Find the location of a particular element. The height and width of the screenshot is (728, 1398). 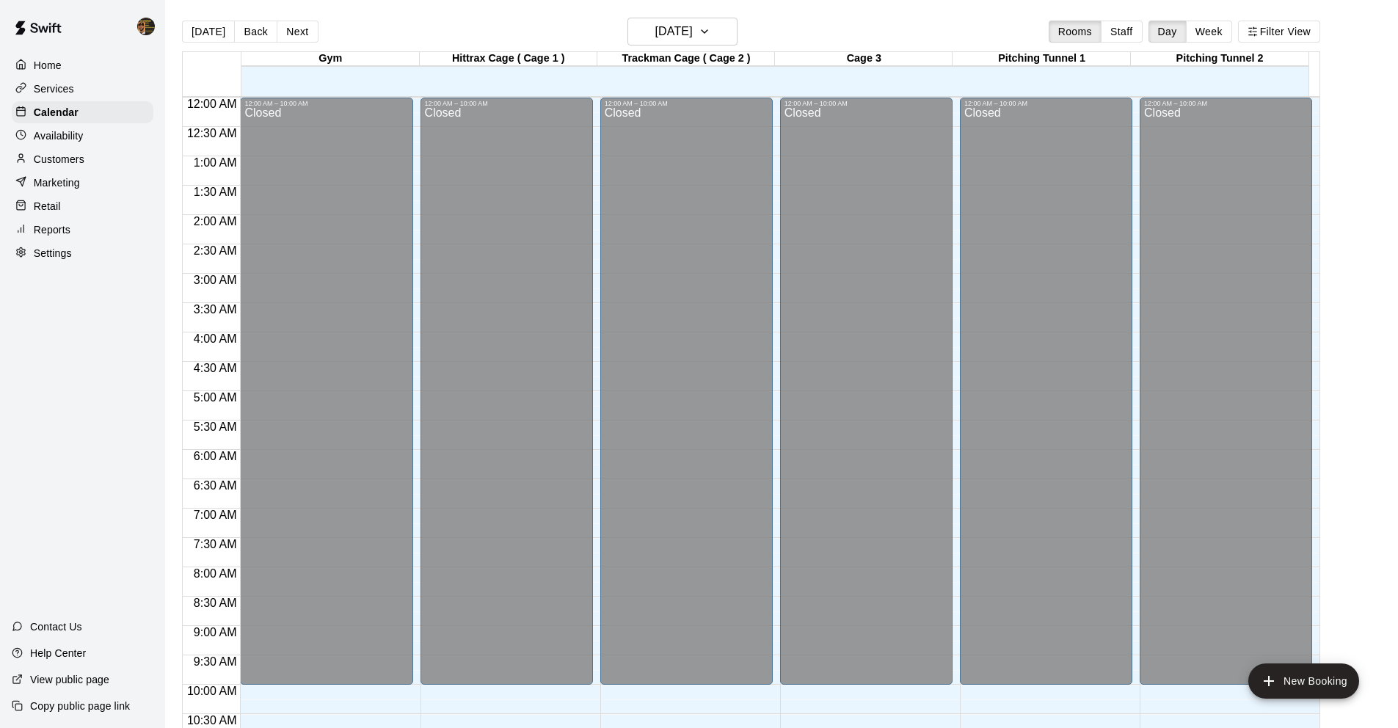

span: 6:30 AM is located at coordinates (215, 485).